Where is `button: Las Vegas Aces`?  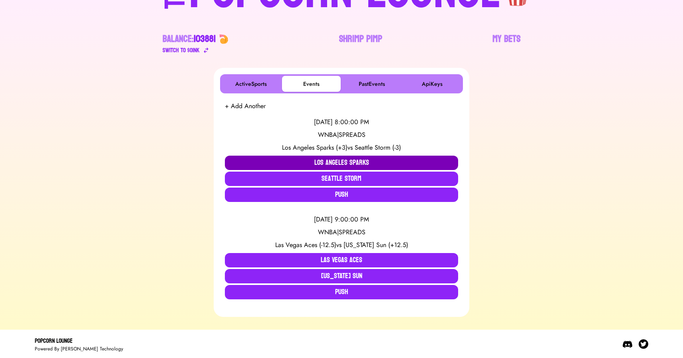 button: Las Vegas Aces is located at coordinates (342, 261).